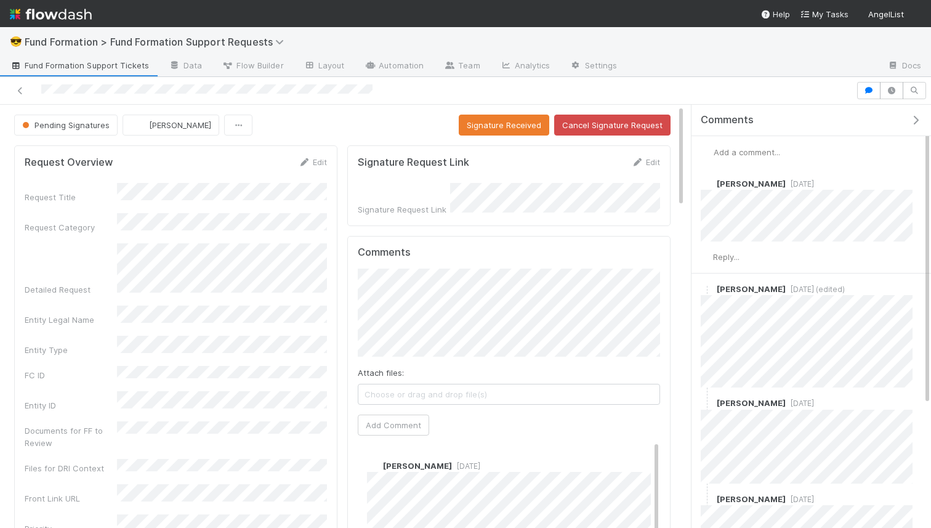 The height and width of the screenshot is (528, 931). I want to click on h5: Request Overview, so click(68, 163).